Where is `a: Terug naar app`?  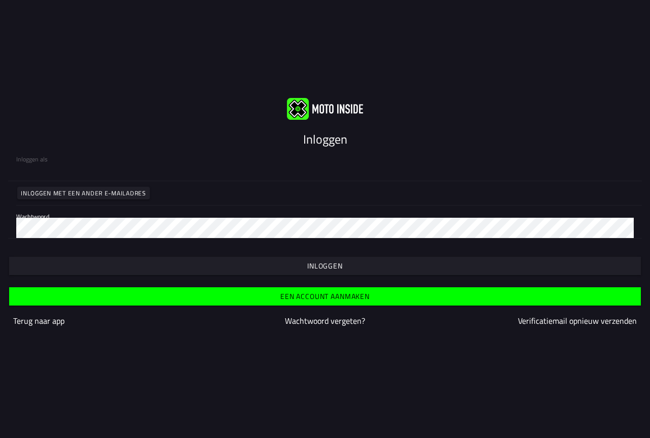 a: Terug naar app is located at coordinates (39, 321).